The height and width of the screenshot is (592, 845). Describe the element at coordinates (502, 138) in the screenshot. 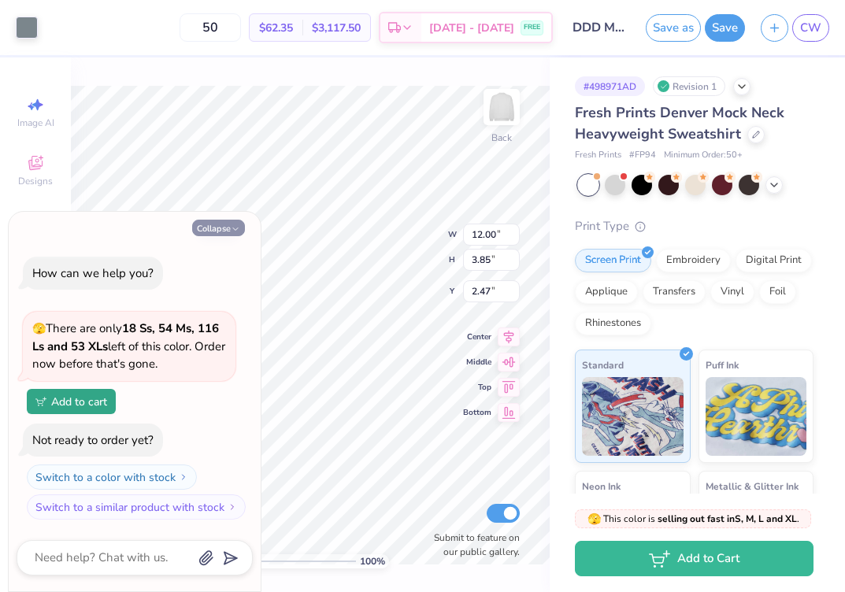

I see `div: Back` at that location.